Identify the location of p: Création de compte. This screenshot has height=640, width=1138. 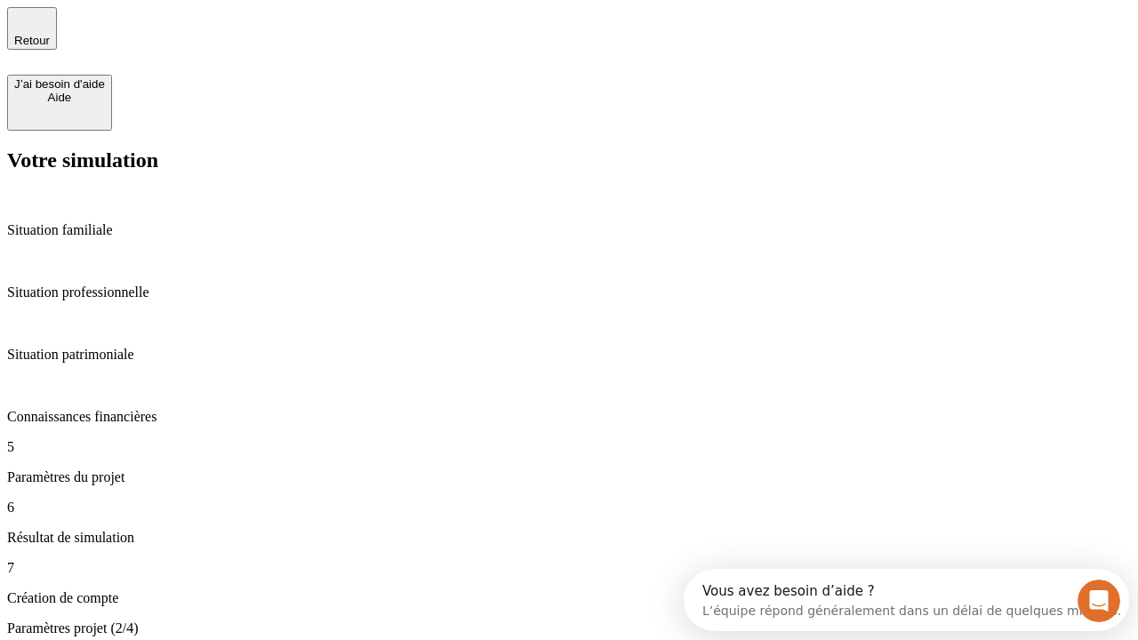
(569, 599).